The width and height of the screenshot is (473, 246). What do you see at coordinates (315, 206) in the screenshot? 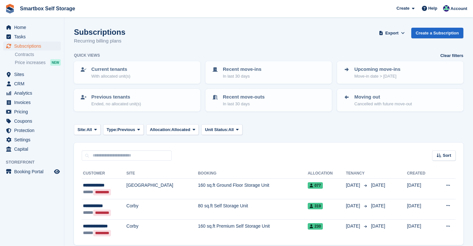
I see `span: 319` at bounding box center [315, 206].